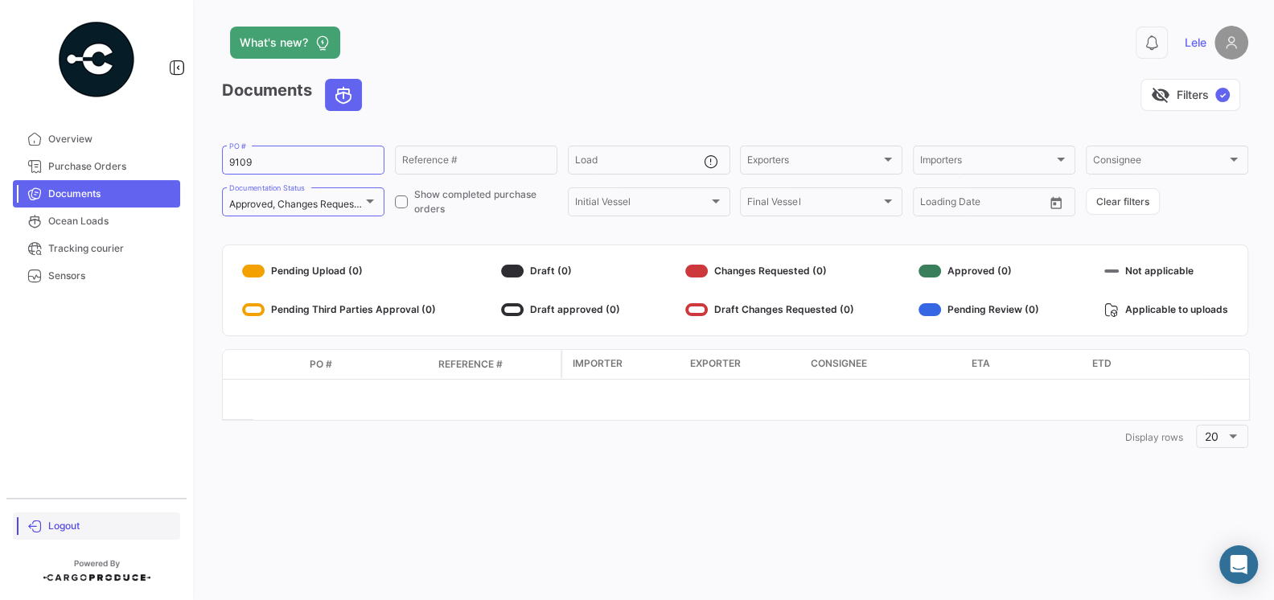 This screenshot has width=1274, height=600. I want to click on span: Lele, so click(1195, 43).